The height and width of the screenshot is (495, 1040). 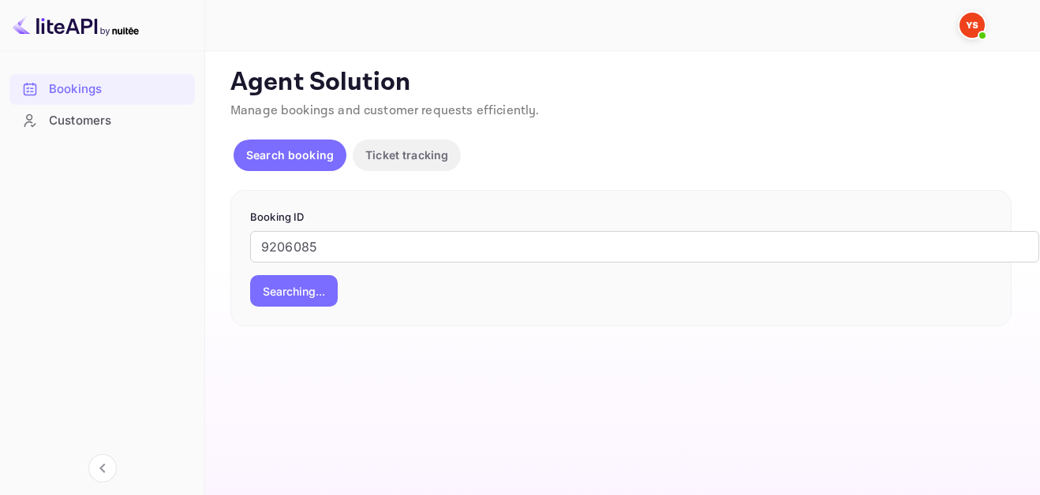 What do you see at coordinates (645, 247) in the screenshot?
I see `input: Enter Booking ID (e.g., 63782194)` at bounding box center [645, 247].